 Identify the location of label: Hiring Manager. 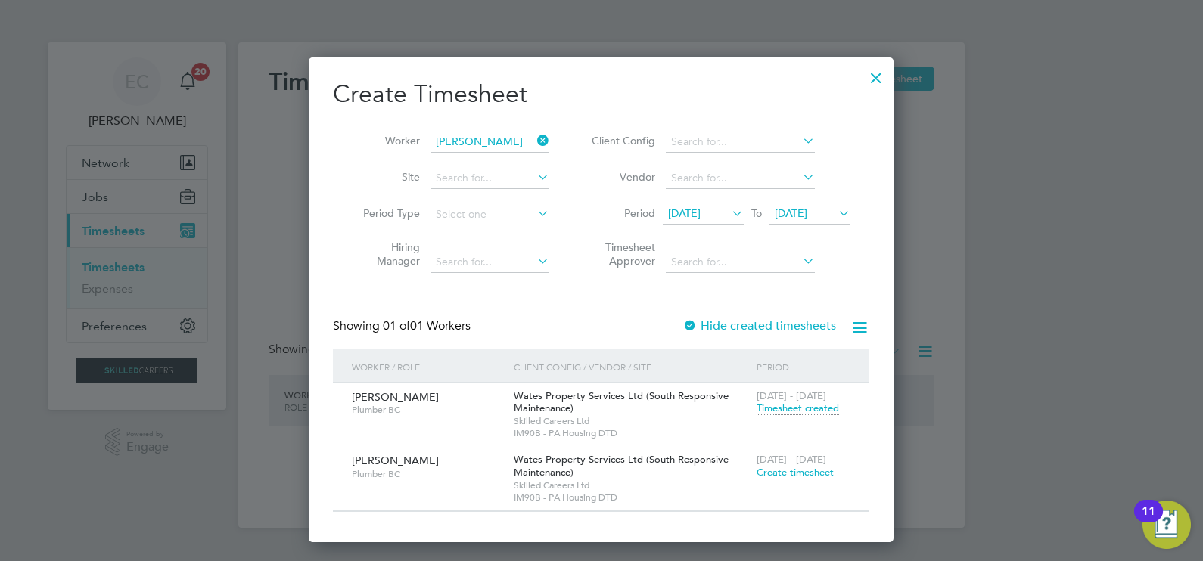
(386, 254).